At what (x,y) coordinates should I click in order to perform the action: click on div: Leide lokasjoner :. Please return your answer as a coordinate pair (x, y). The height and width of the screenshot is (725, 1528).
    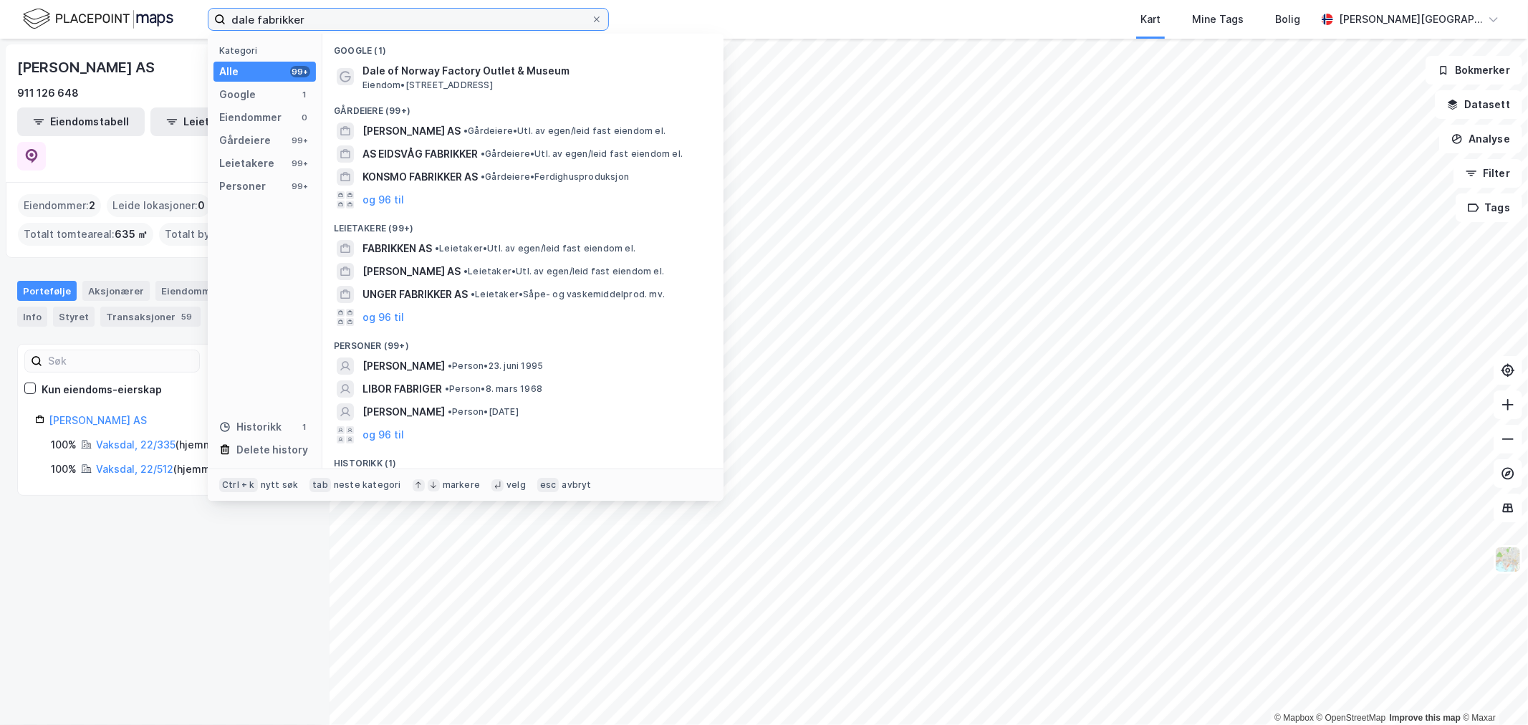
    Looking at the image, I should click on (158, 206).